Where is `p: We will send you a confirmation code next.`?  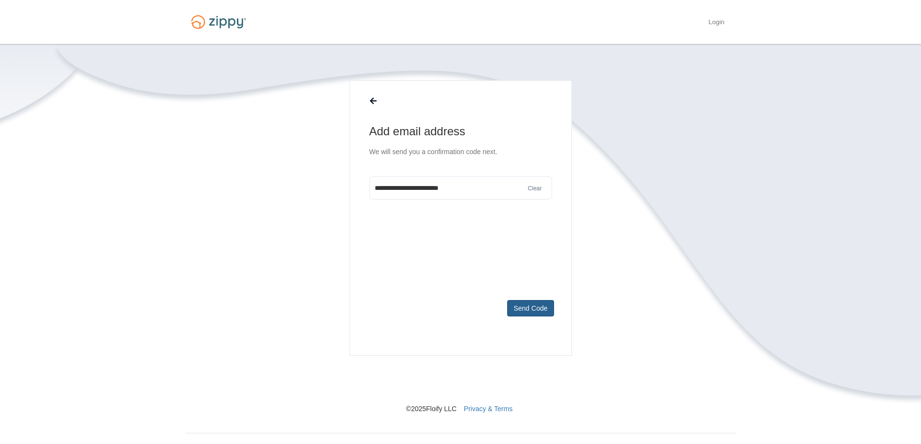
p: We will send you a confirmation code next. is located at coordinates (461, 152).